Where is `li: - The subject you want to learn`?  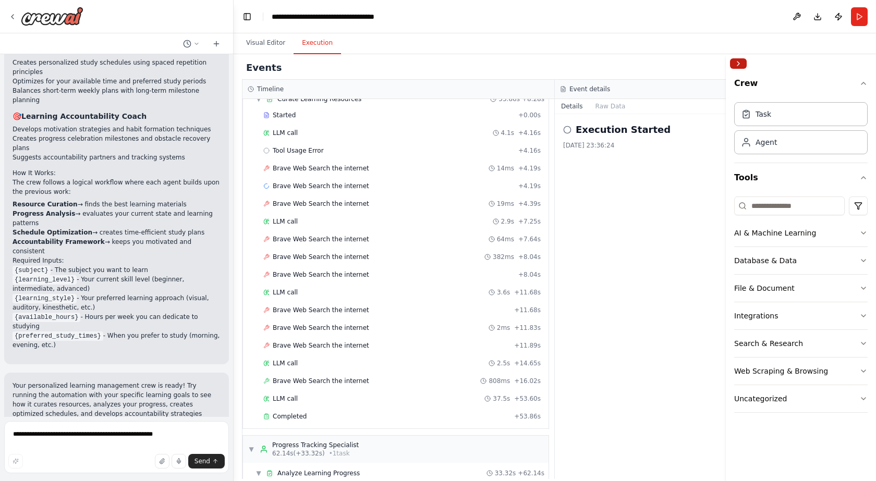
li: - The subject you want to learn is located at coordinates (116, 270).